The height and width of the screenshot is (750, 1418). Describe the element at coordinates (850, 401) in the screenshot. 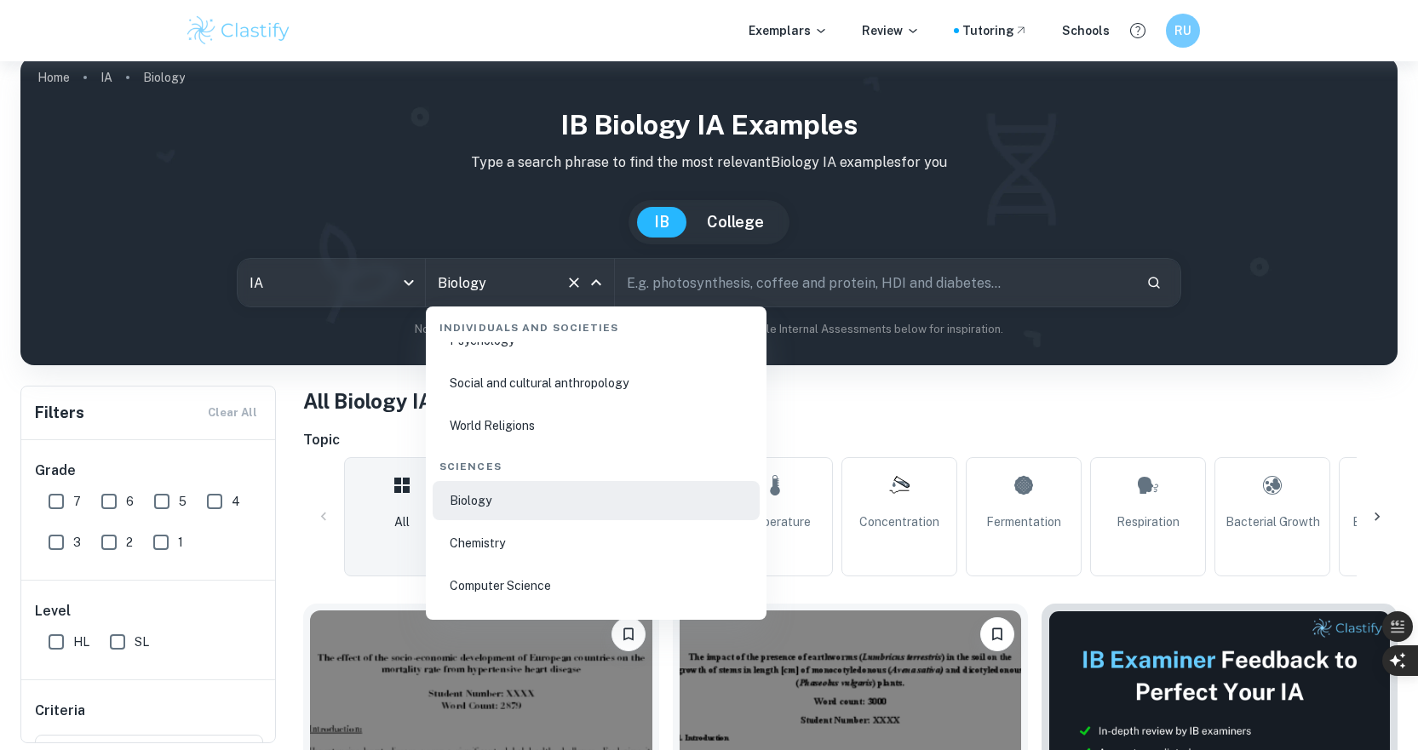

I see `h1: All Biology IA Examples` at that location.